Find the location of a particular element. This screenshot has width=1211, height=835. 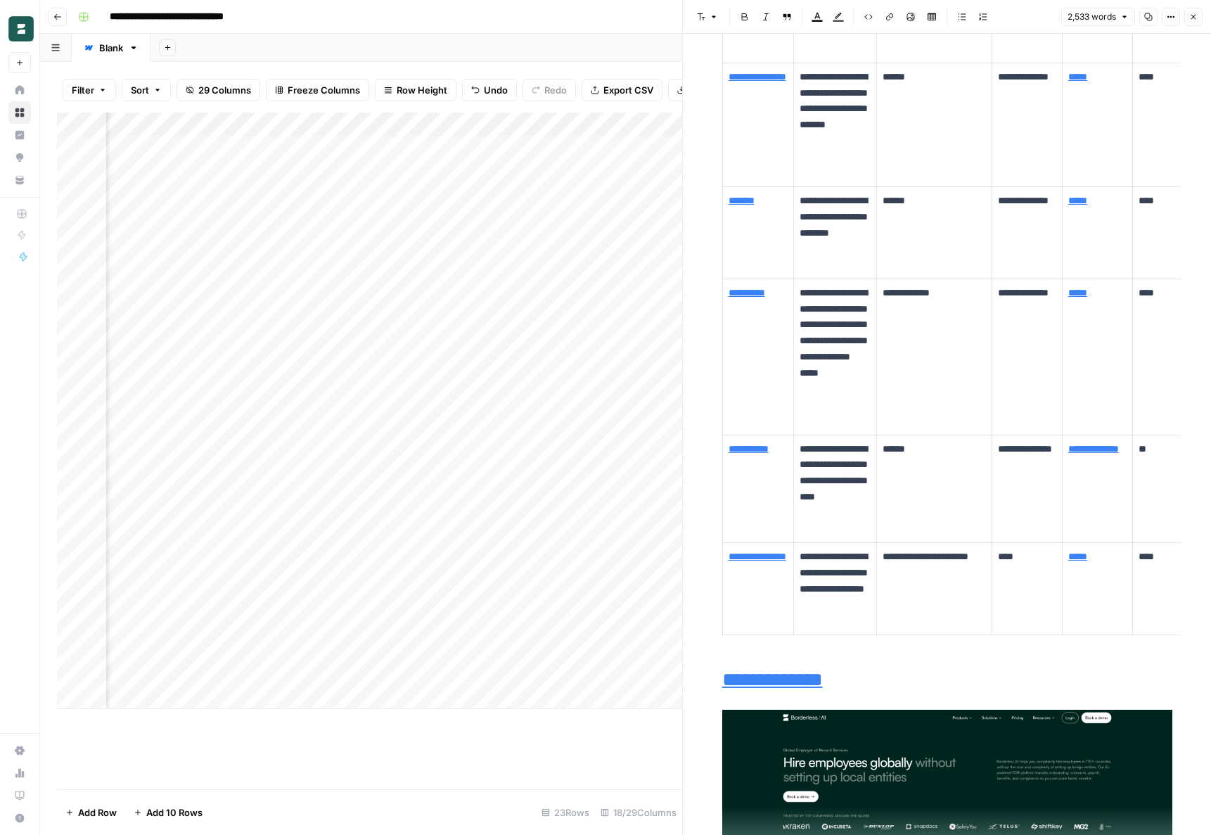

a: Browse is located at coordinates (20, 113).